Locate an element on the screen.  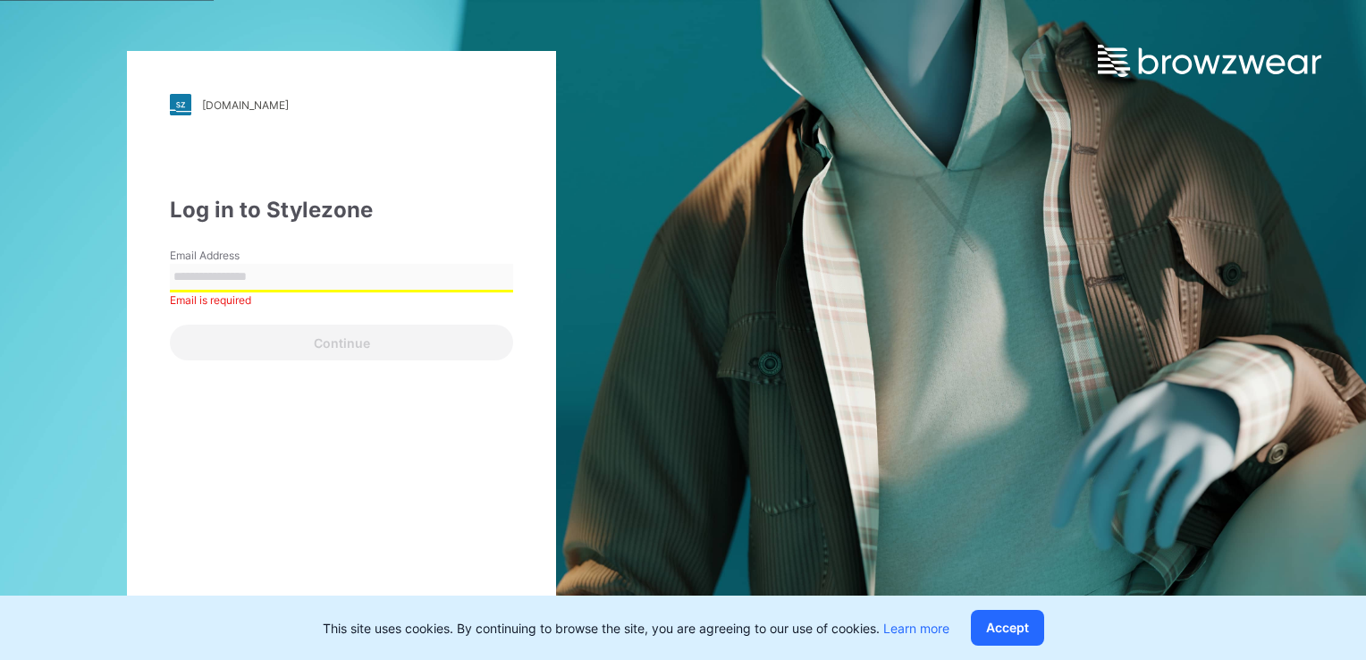
img: browzwear-logo.e42bd6dac1945053ebaf764b6aa21510.svg is located at coordinates (1209, 61).